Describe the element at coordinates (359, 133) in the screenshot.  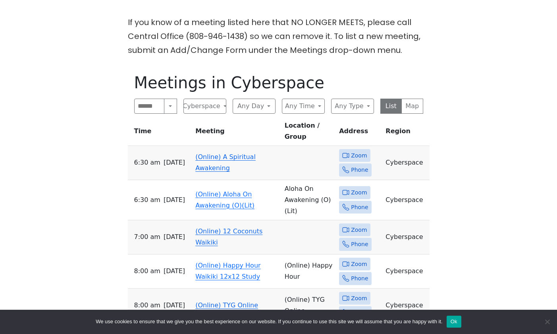
I see `th: Address` at that location.